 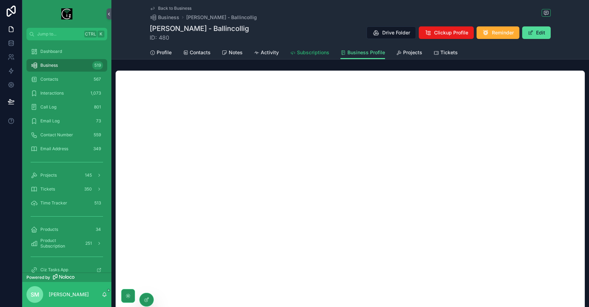 What do you see at coordinates (67, 230) in the screenshot?
I see `a: Products34` at bounding box center [67, 230].